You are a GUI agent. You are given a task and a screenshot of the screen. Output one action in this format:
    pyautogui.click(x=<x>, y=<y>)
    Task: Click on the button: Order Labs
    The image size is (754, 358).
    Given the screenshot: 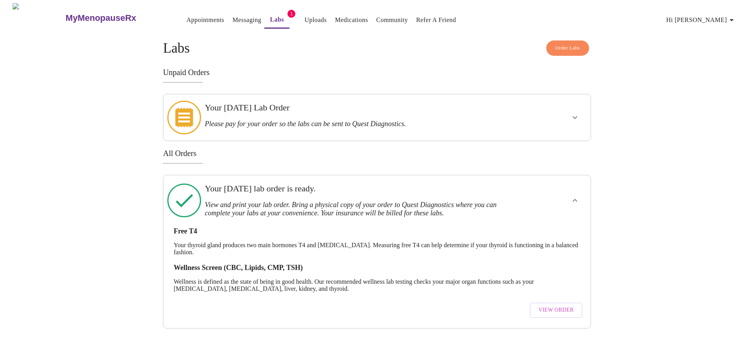 What is the action you would take?
    pyautogui.click(x=568, y=48)
    